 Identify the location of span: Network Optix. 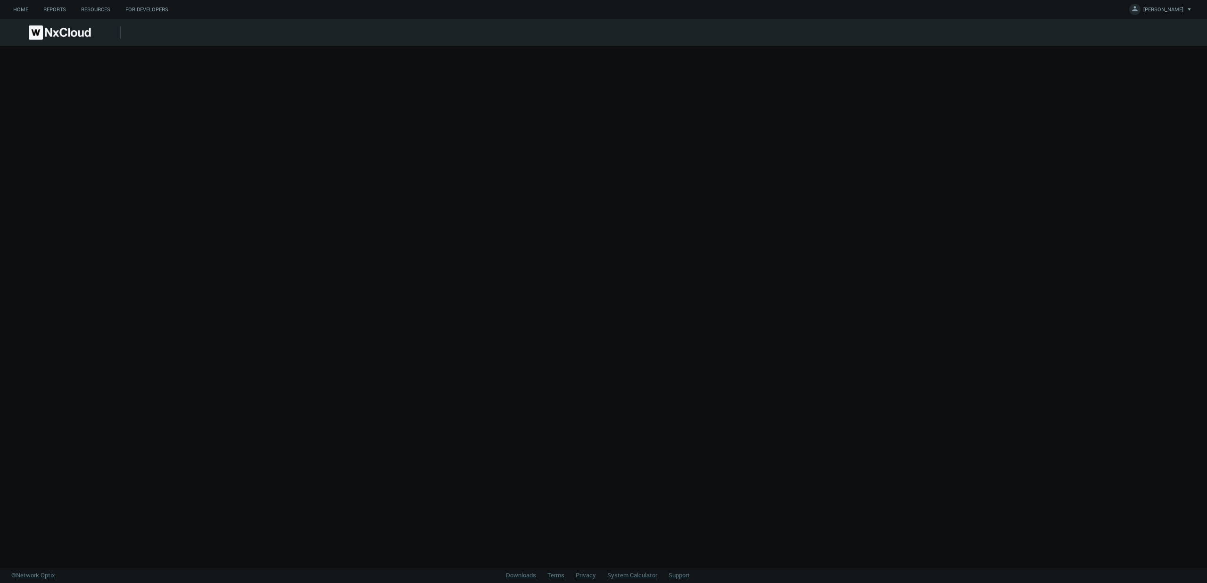
(35, 575).